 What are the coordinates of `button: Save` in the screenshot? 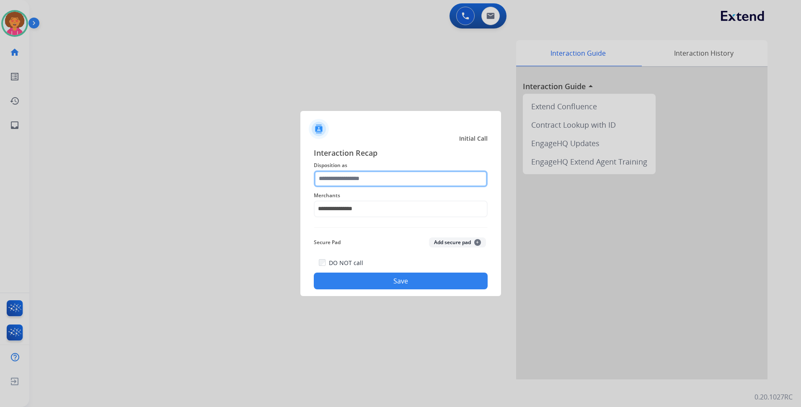 It's located at (401, 281).